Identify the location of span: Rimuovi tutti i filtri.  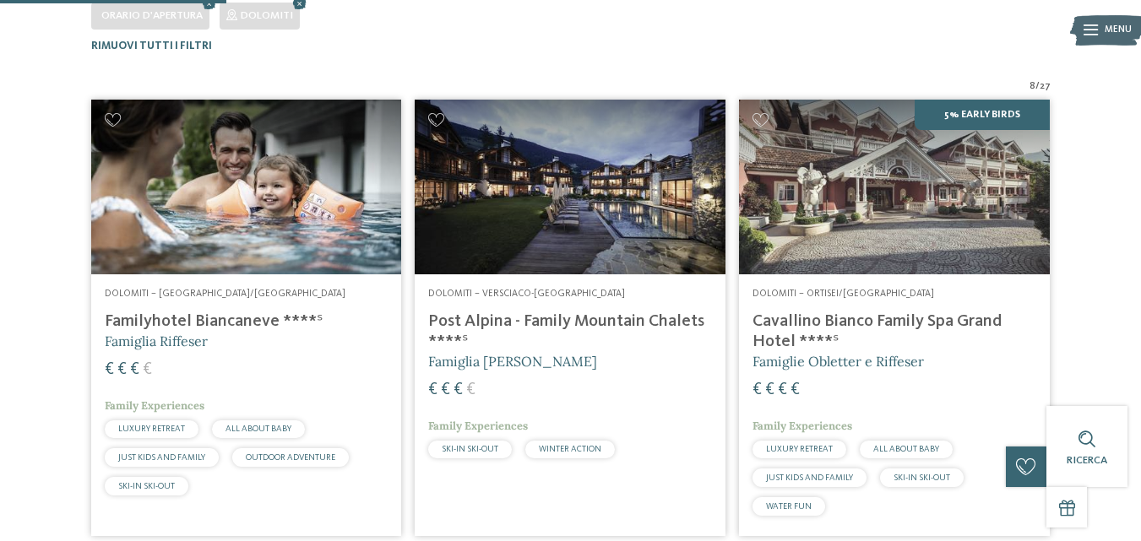
(151, 46).